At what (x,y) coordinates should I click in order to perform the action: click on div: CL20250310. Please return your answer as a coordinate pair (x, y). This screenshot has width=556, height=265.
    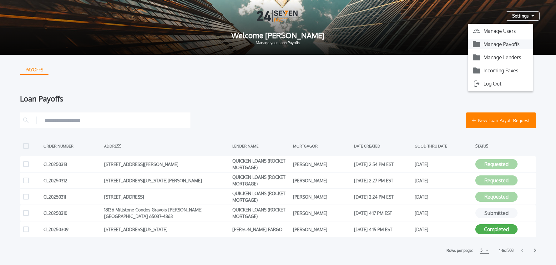
    Looking at the image, I should click on (72, 213).